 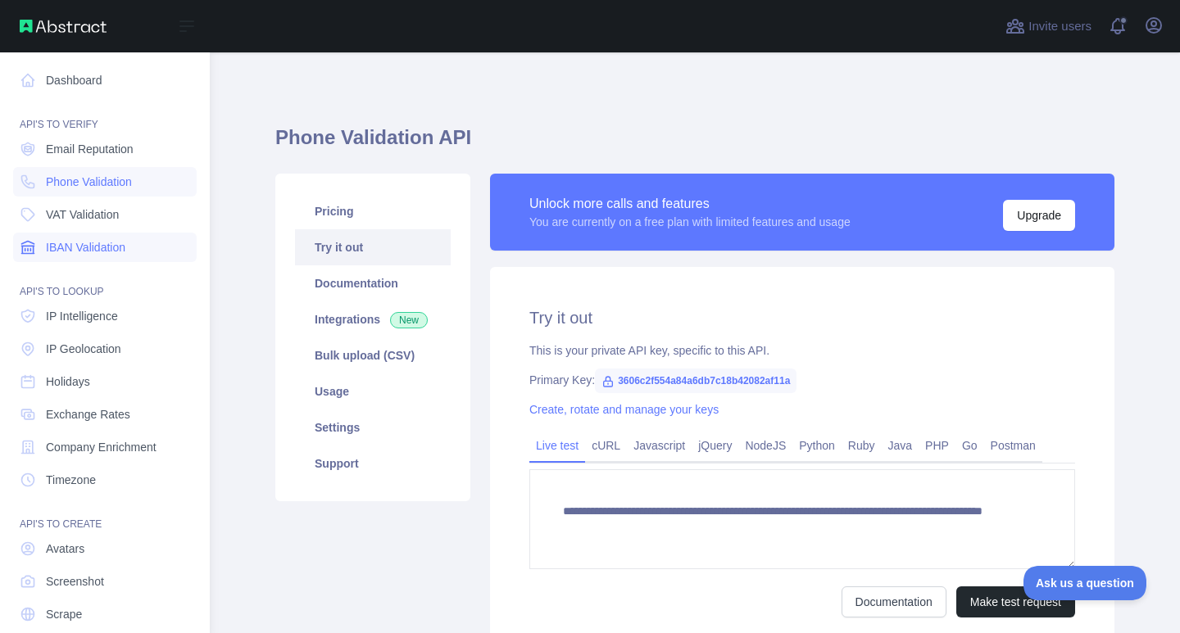 I want to click on a: Java, so click(x=901, y=446).